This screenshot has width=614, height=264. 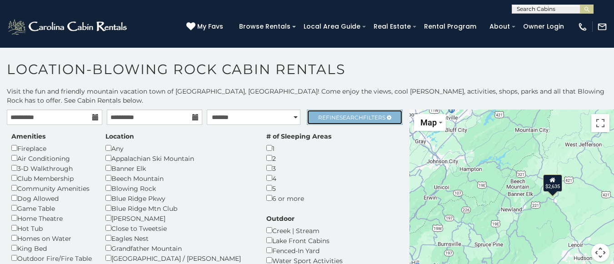 I want to click on img: mail-regular-white.png, so click(x=602, y=27).